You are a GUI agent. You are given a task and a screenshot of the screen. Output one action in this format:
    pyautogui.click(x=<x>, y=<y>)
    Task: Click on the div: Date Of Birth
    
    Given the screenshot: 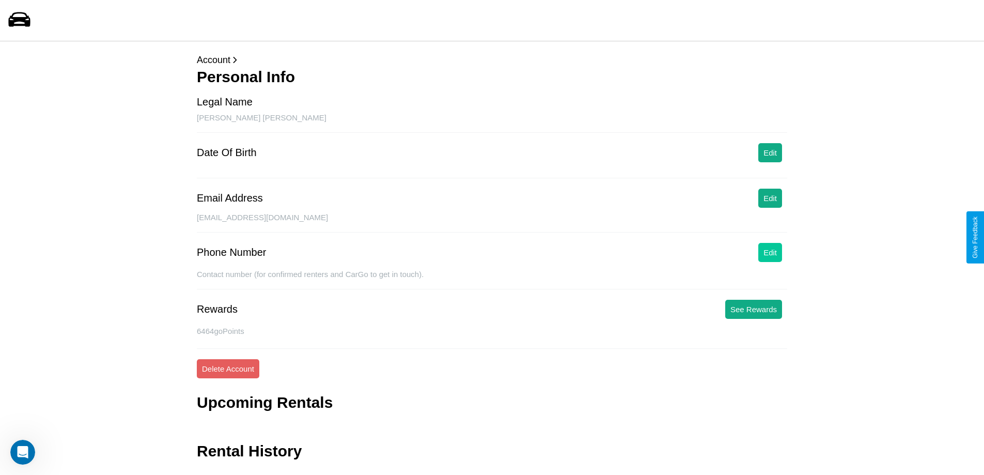 What is the action you would take?
    pyautogui.click(x=227, y=152)
    